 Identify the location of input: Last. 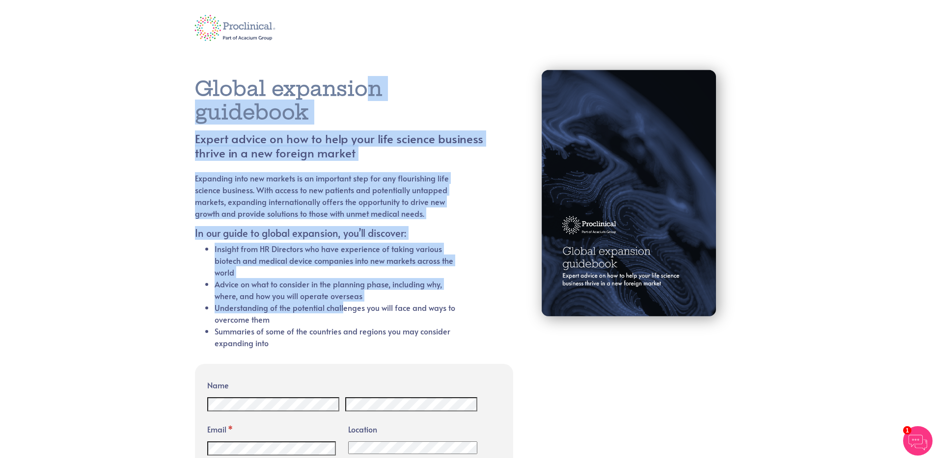
(411, 404).